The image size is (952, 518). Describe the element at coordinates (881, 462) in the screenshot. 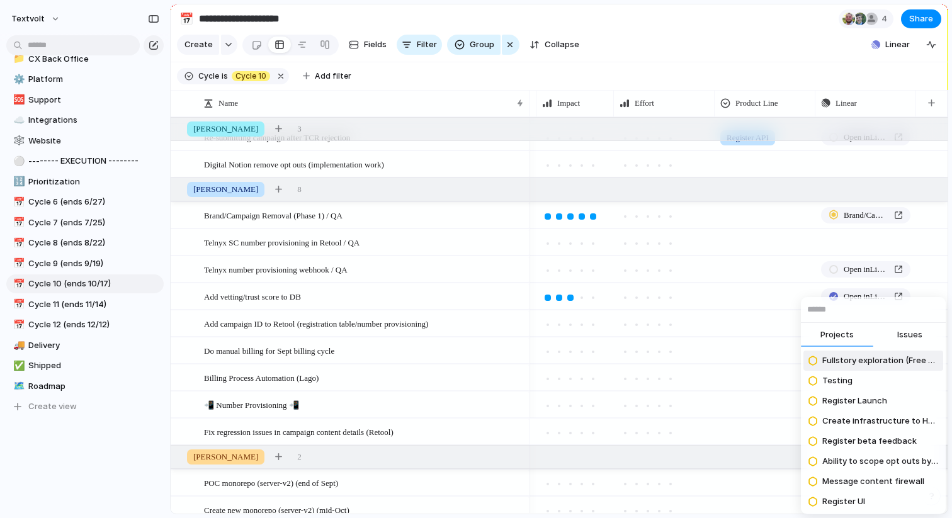

I see `span: Ability to scope opt outs by brand, so that a contact opting out of one brand do` at that location.